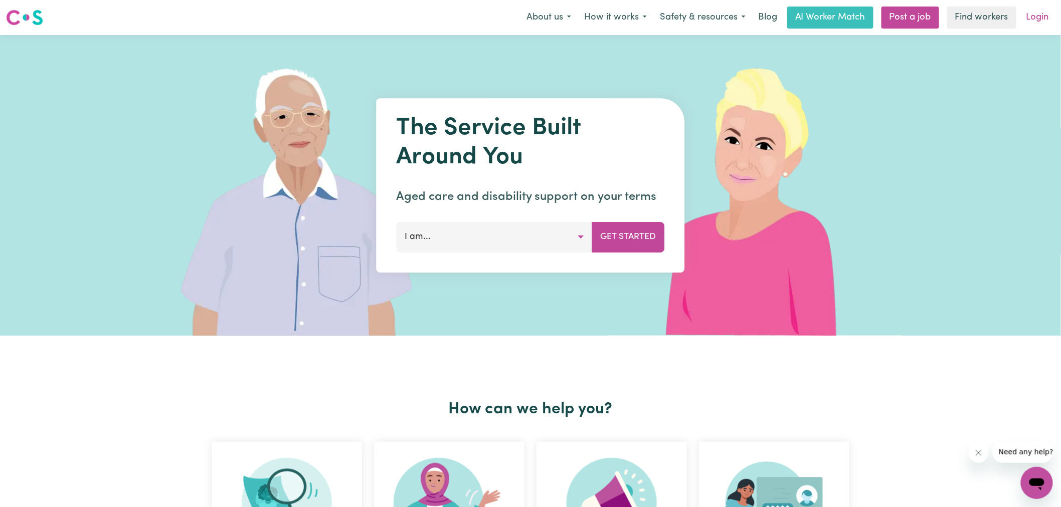 Image resolution: width=1061 pixels, height=507 pixels. What do you see at coordinates (628, 237) in the screenshot?
I see `button: Get Started` at bounding box center [628, 237].